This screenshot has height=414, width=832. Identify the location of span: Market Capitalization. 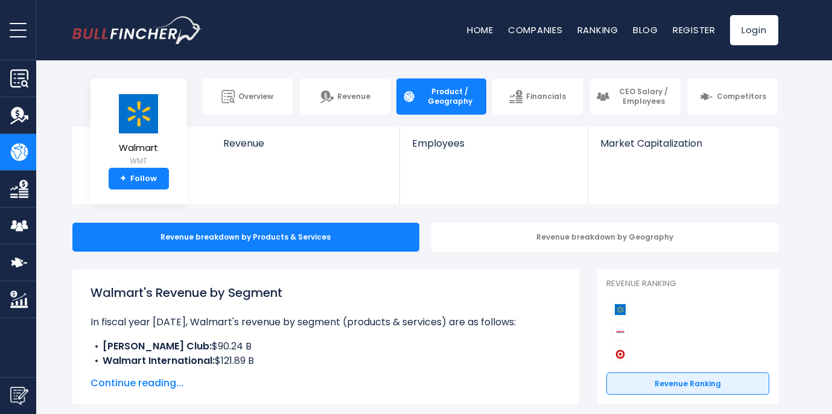
(682, 143).